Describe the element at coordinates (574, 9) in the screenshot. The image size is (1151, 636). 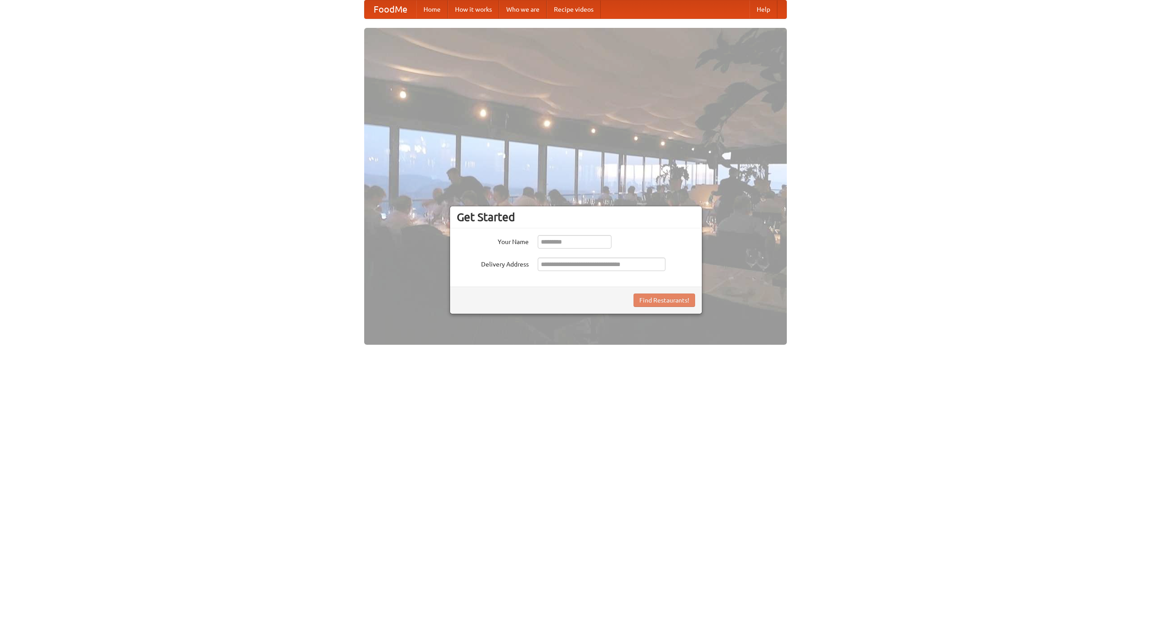
I see `a: Recipe videos` at that location.